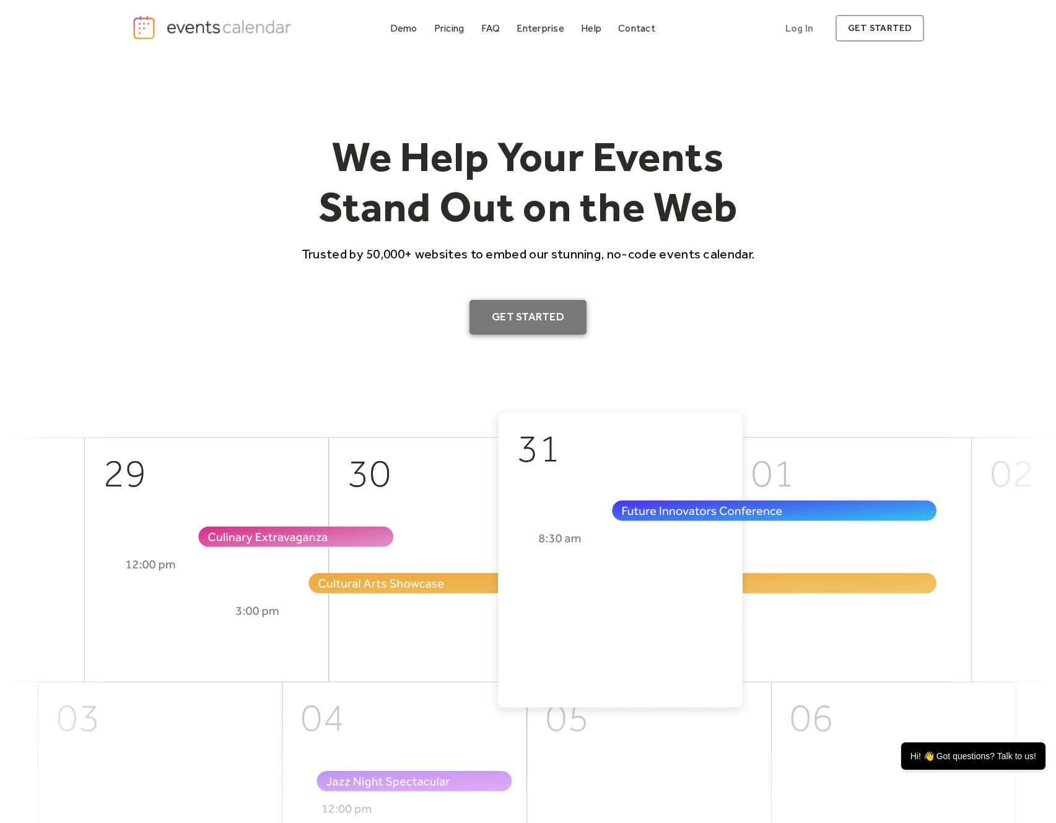  What do you see at coordinates (528, 317) in the screenshot?
I see `a: Get Started` at bounding box center [528, 317].